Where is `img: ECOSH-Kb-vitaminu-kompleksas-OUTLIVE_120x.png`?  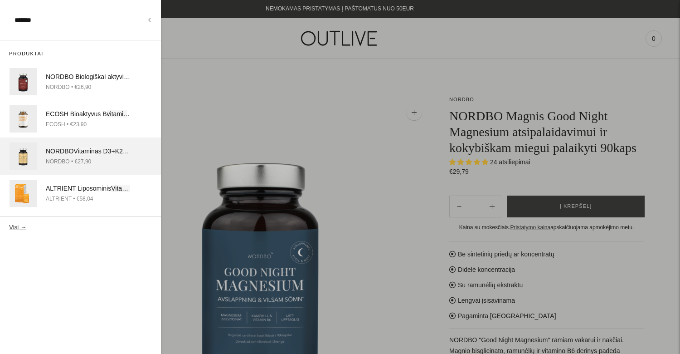
img: ECOSH-Kb-vitaminu-kompleksas-OUTLIVE_120x.png is located at coordinates (23, 119).